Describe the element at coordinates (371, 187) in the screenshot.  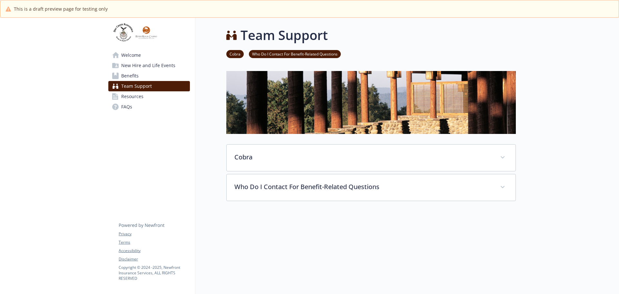
I see `div: Who Do I Contact For Benefit-Related Questions` at that location.